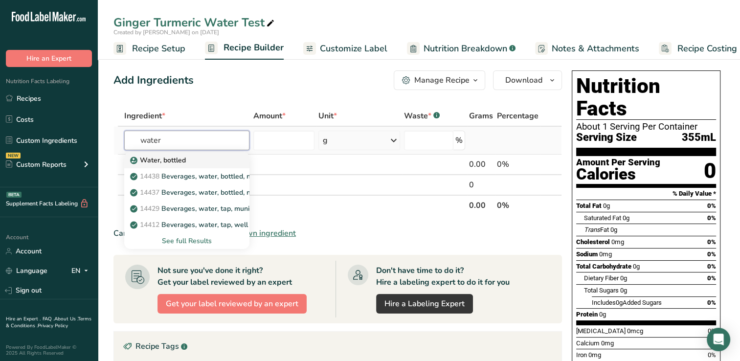 The width and height of the screenshot is (740, 361). What do you see at coordinates (232, 304) in the screenshot?
I see `button: Get your label reviewed by an expert` at bounding box center [232, 304].